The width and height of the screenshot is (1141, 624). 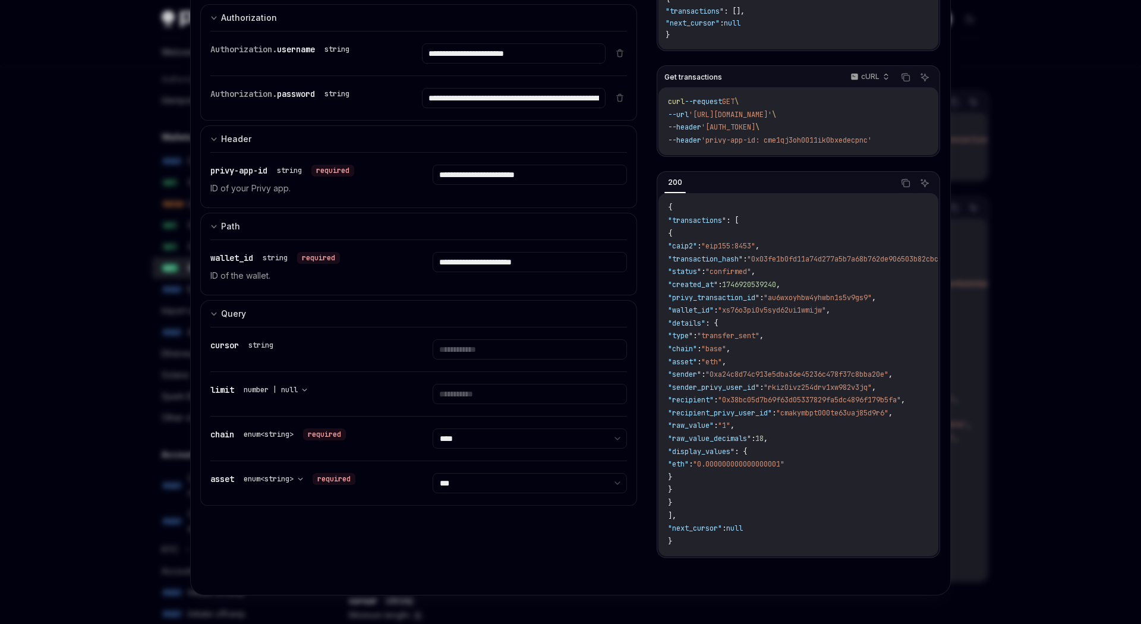 What do you see at coordinates (714, 298) in the screenshot?
I see `span: "privy_transaction_id"` at bounding box center [714, 298].